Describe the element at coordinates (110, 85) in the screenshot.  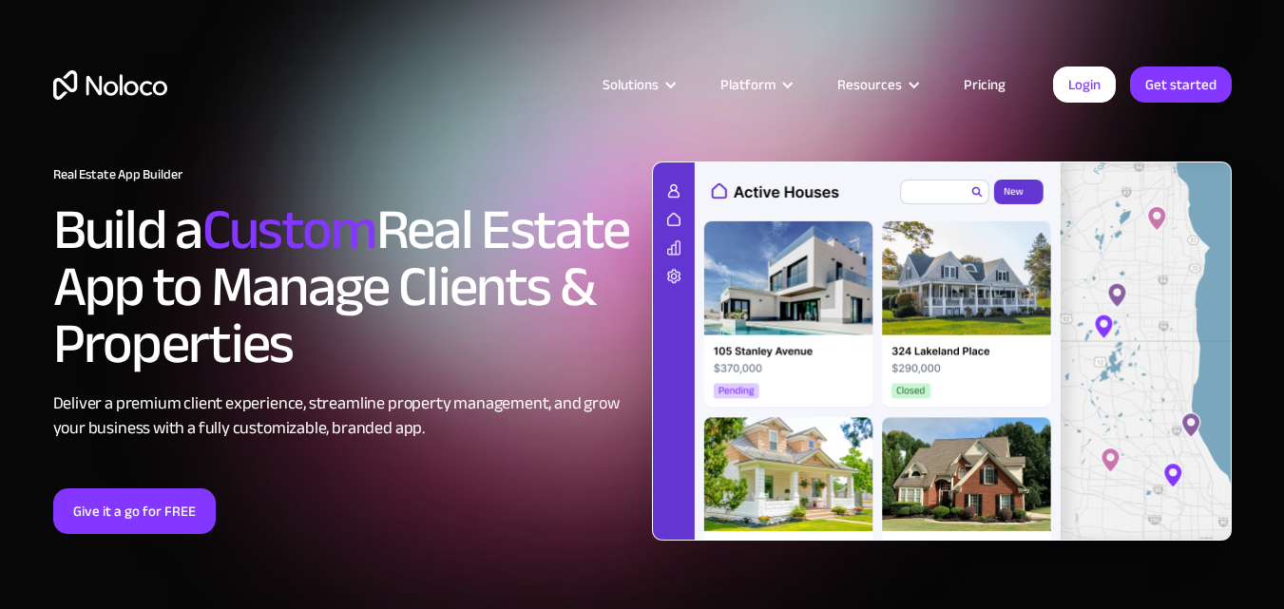
I see `a: home` at that location.